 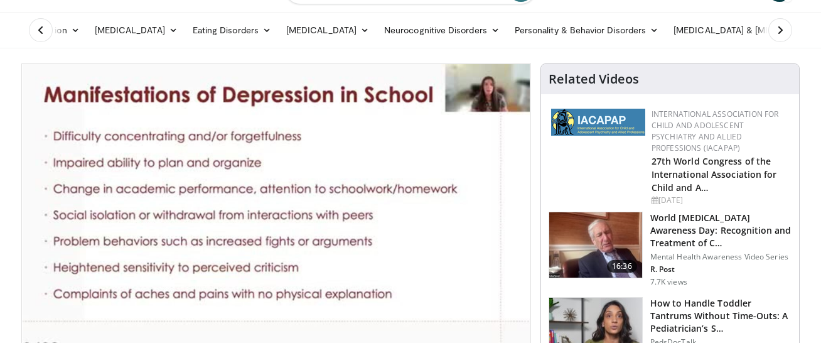 What do you see at coordinates (442, 30) in the screenshot?
I see `a: Neurocognitive Disorders` at bounding box center [442, 30].